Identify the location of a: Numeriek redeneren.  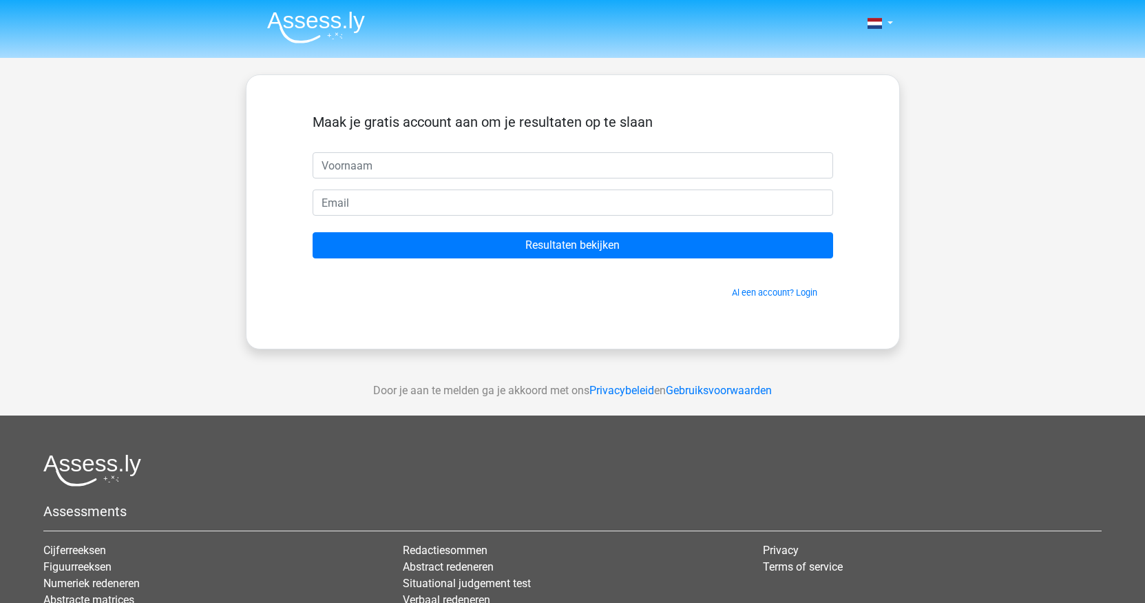
(92, 583).